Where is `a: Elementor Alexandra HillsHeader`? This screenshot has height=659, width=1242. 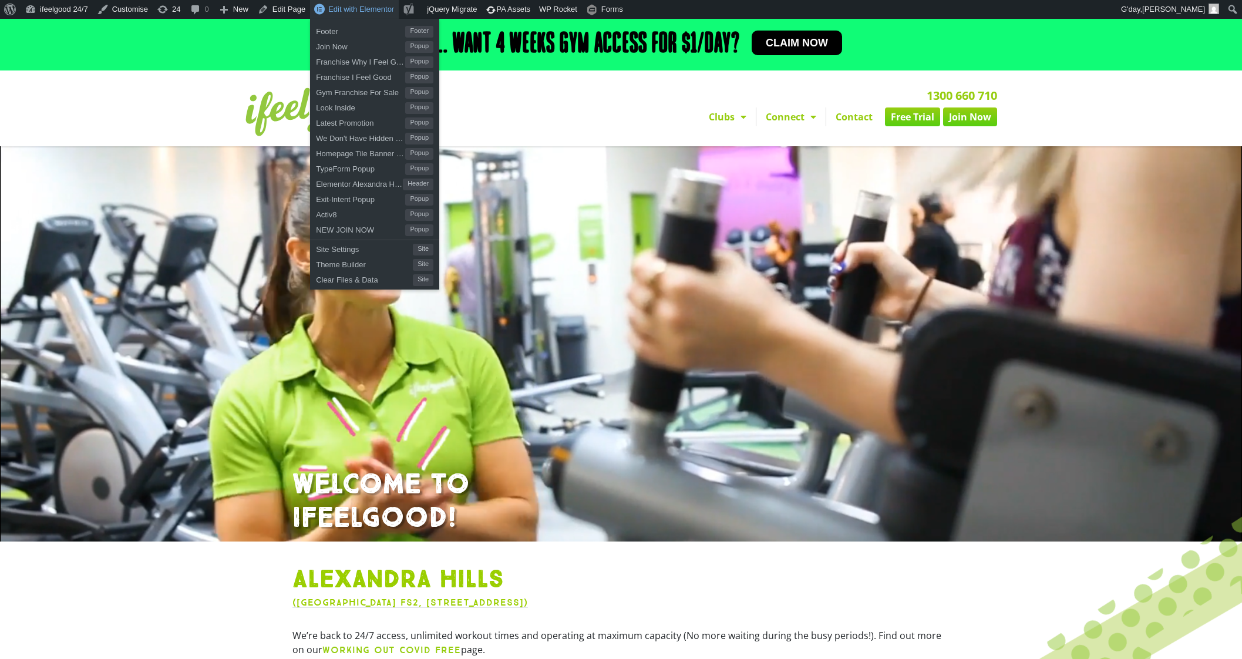 a: Elementor Alexandra HillsHeader is located at coordinates (375, 183).